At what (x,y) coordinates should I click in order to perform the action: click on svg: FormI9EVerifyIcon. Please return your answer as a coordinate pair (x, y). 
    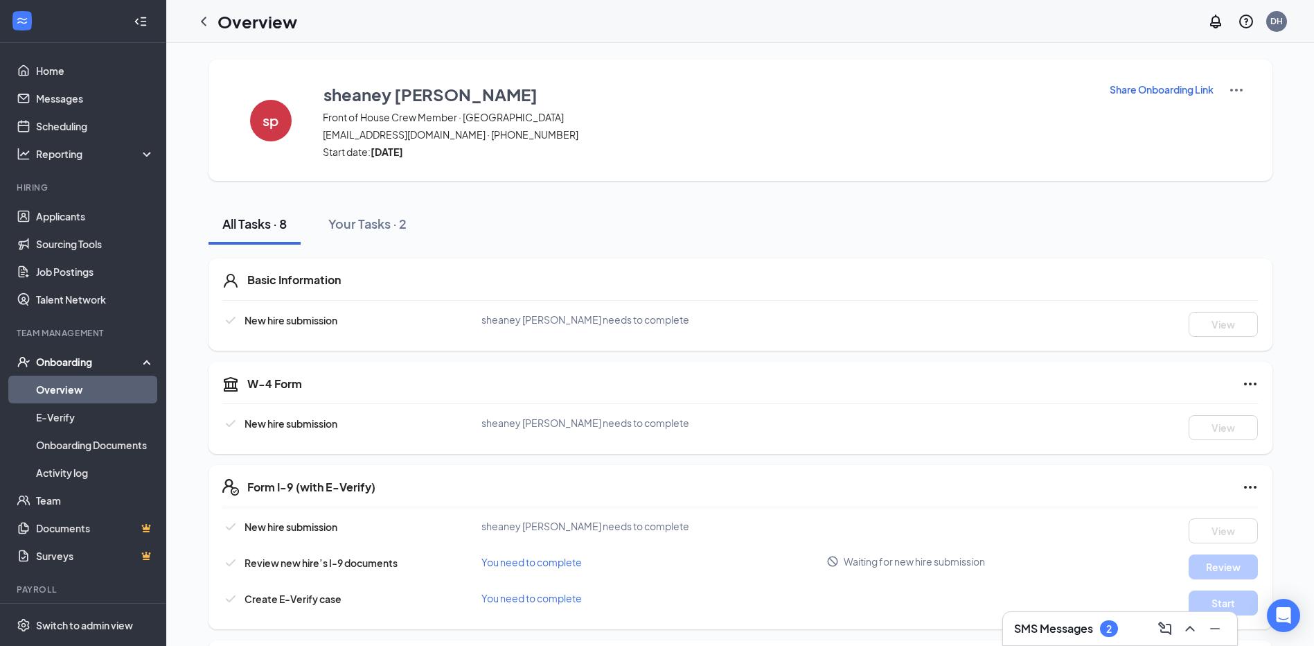
    Looking at the image, I should click on (231, 487).